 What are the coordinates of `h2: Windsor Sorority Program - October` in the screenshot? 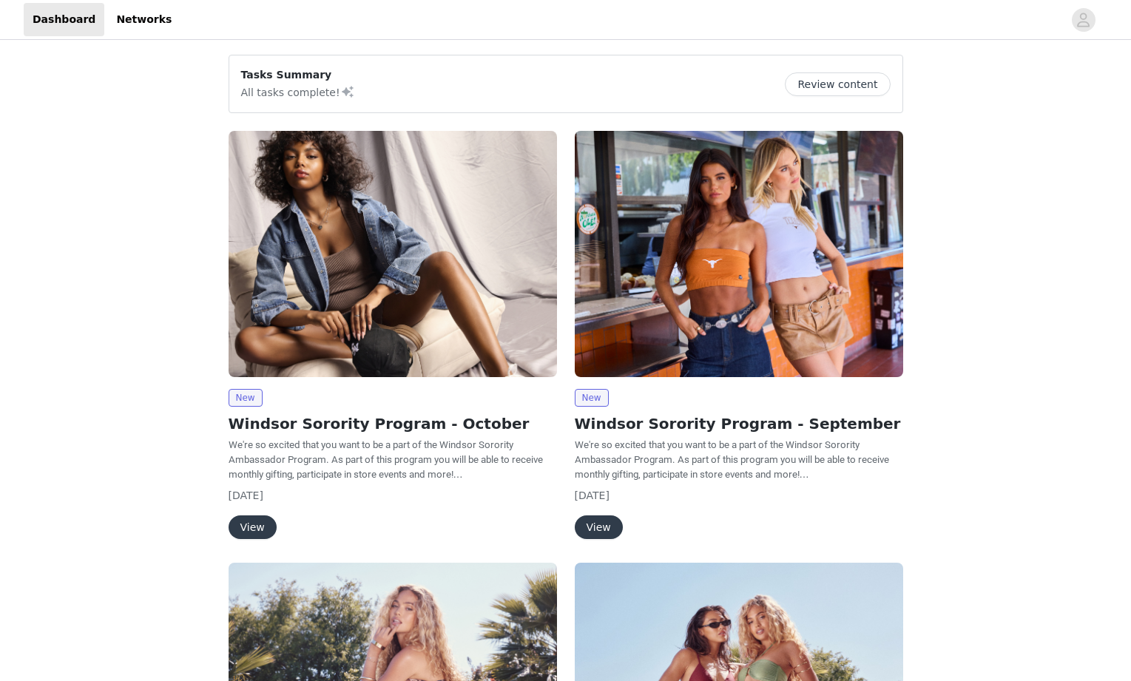 It's located at (393, 424).